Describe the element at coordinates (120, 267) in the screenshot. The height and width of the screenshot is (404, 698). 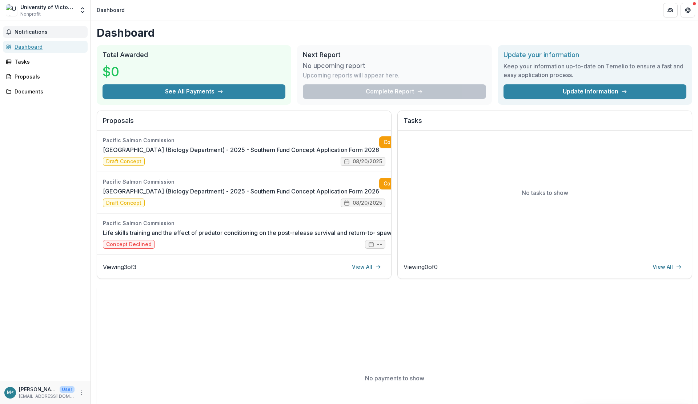
I see `p: Viewing 3 of 3` at that location.